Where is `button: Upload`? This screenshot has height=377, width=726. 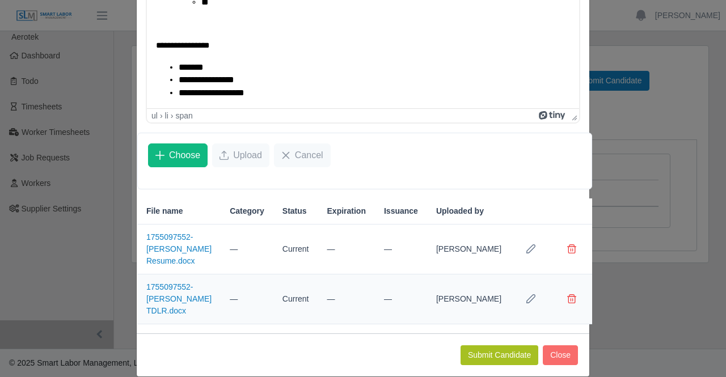 button: Upload is located at coordinates (240, 155).